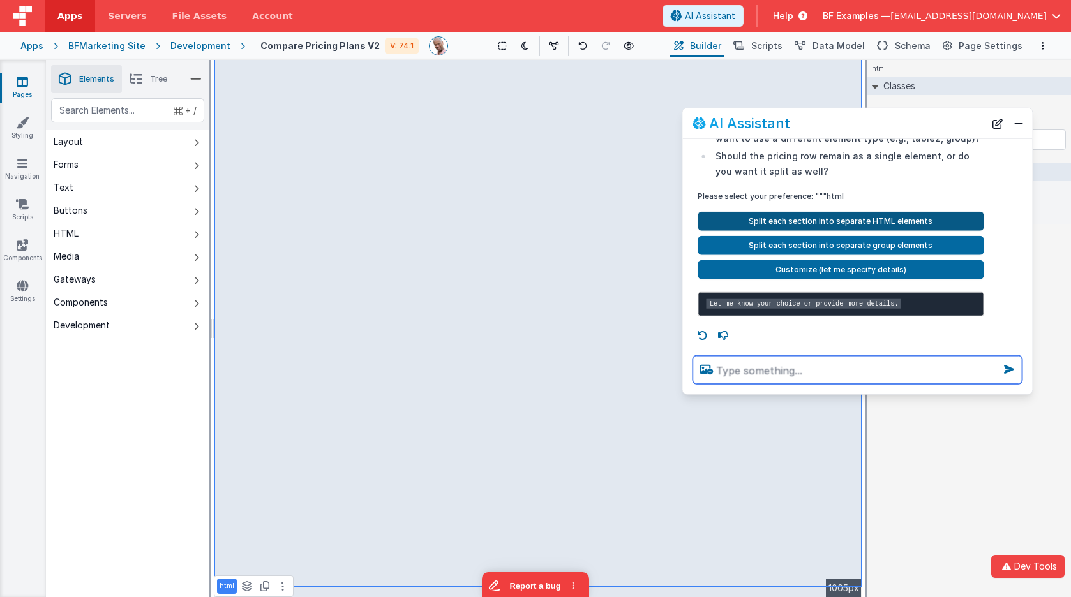 Image resolution: width=1071 pixels, height=597 pixels. What do you see at coordinates (705, 46) in the screenshot?
I see `span: Builder` at bounding box center [705, 46].